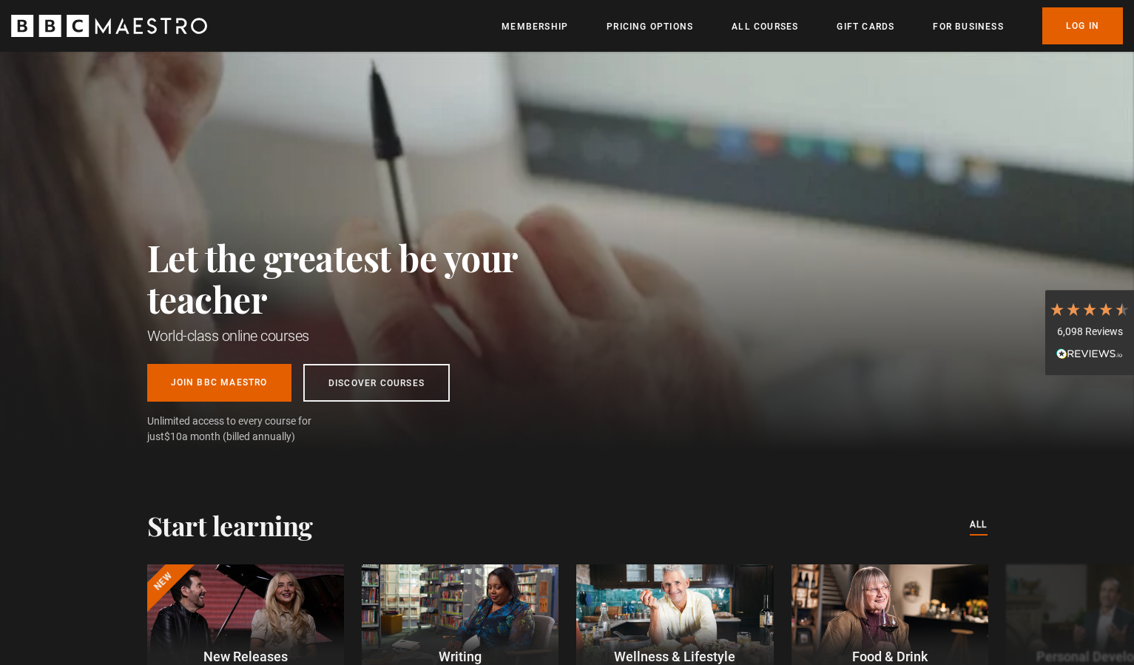 The image size is (1134, 665). Describe the element at coordinates (1089, 332) in the screenshot. I see `div: 6,098 Reviews` at that location.